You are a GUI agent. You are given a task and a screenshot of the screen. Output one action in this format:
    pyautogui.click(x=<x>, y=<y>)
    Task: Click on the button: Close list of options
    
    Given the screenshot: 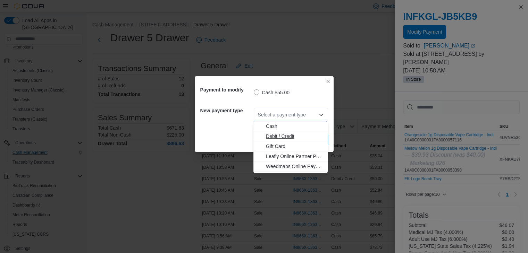 What is the action you would take?
    pyautogui.click(x=321, y=115)
    